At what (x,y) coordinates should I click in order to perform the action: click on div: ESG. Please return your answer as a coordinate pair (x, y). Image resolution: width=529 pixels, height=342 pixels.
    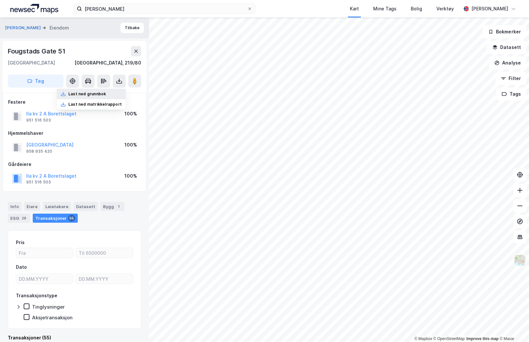
    Looking at the image, I should click on (19, 218).